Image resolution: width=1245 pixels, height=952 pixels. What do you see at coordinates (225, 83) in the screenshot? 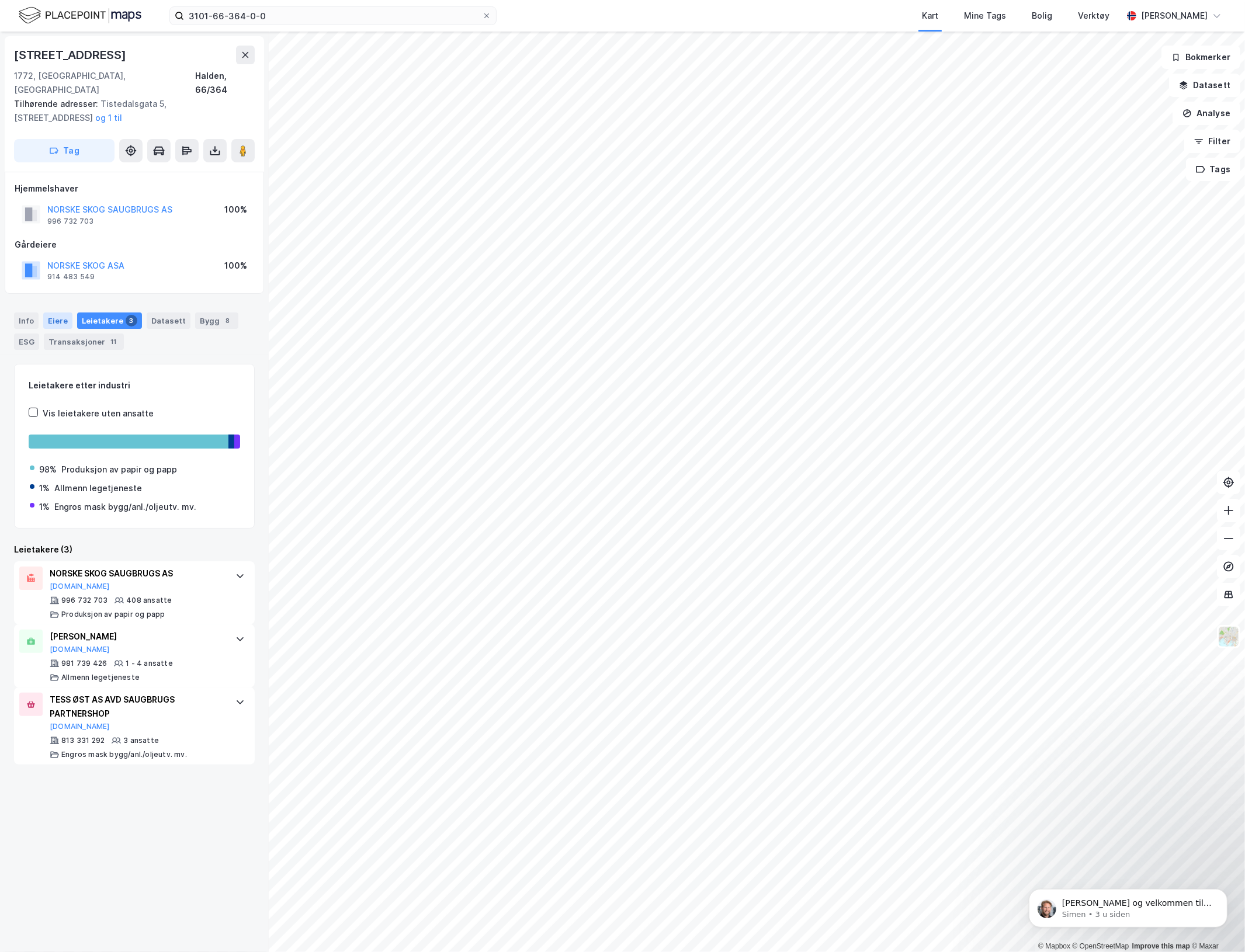
I see `div: Halden, 66/364` at bounding box center [225, 83].